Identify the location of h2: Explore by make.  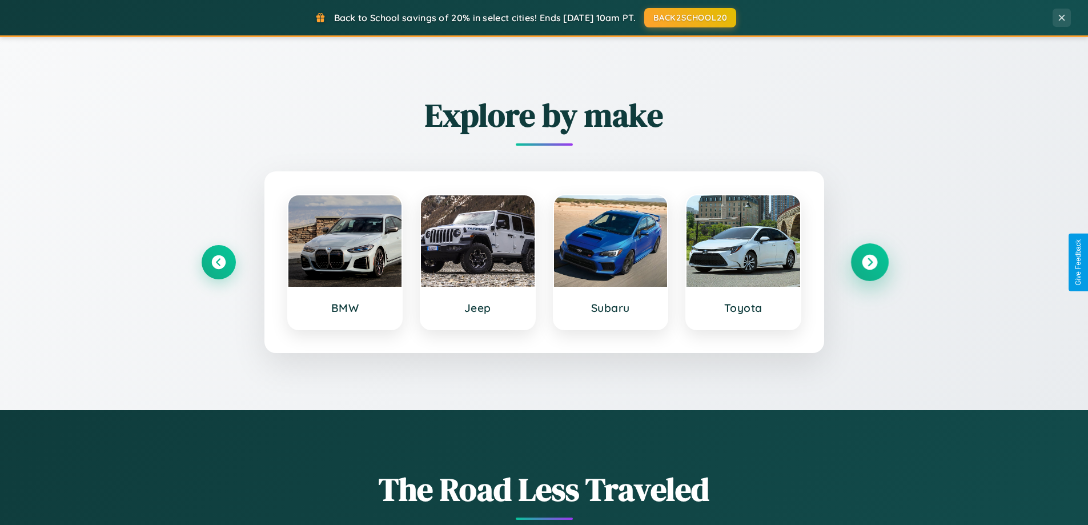
(544, 115).